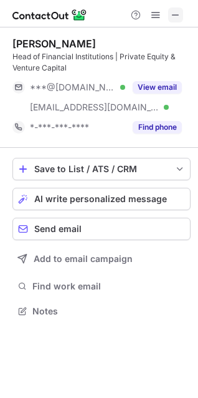 The height and width of the screenshot is (398, 198). What do you see at coordinates (100, 199) in the screenshot?
I see `span: AI write personalized message` at bounding box center [100, 199].